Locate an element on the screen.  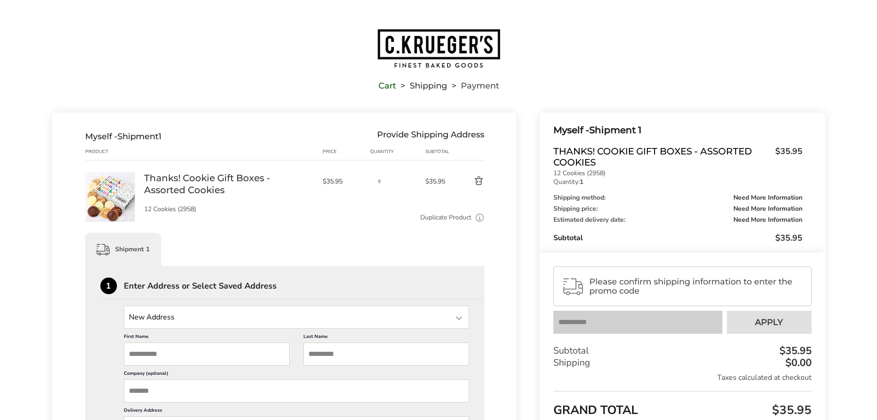
strong: 1 is located at coordinates (582, 181).